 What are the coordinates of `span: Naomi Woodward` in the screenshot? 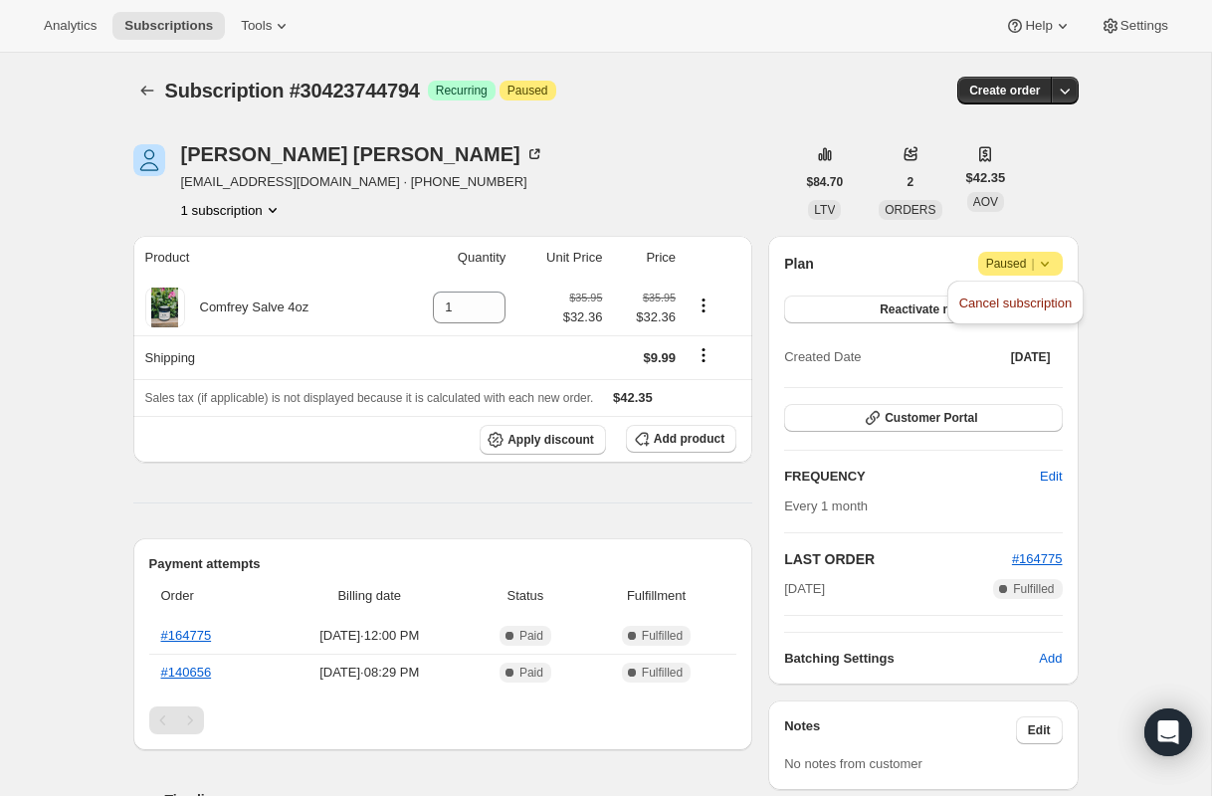 It's located at (149, 160).